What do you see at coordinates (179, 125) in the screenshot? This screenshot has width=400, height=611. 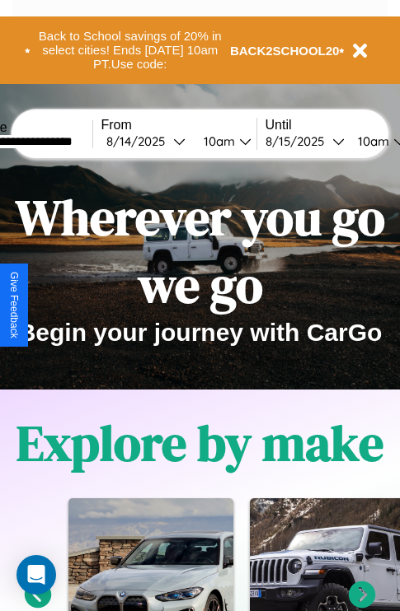 I see `label: From` at bounding box center [179, 125].